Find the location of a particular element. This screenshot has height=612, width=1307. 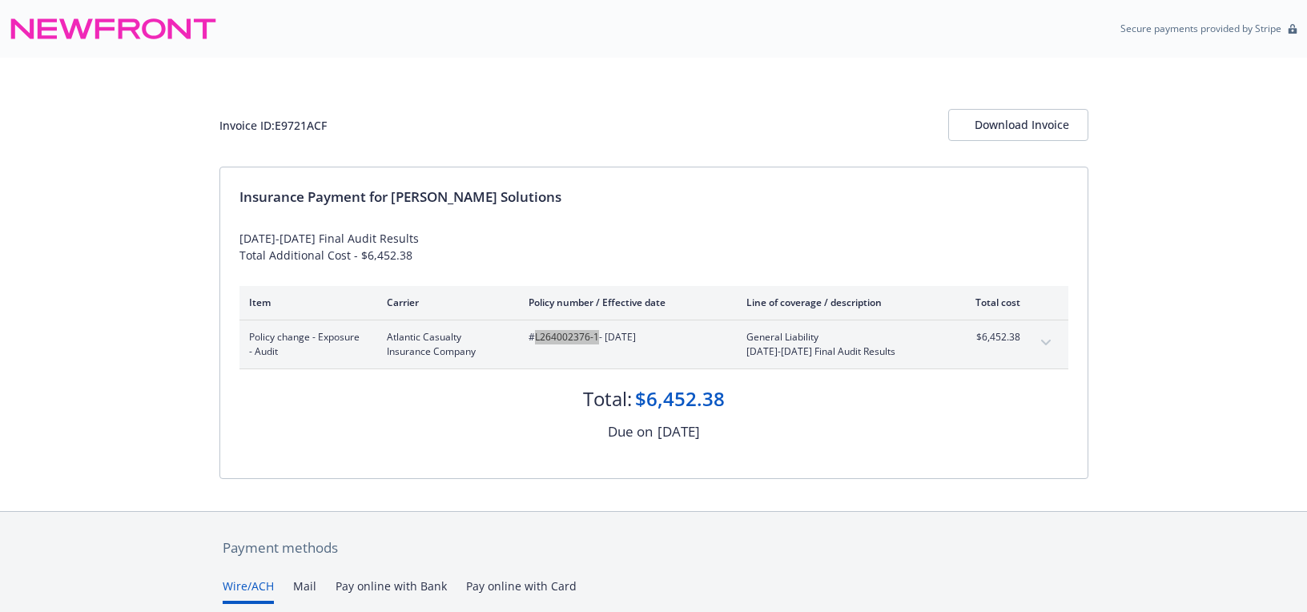

div: Payment methods is located at coordinates (653, 548).